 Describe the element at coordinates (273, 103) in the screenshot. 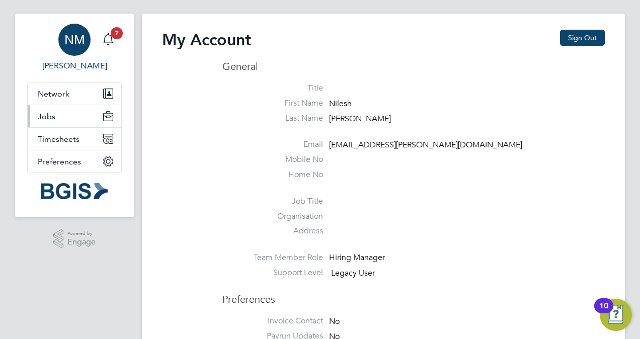

I see `label: First Name` at that location.